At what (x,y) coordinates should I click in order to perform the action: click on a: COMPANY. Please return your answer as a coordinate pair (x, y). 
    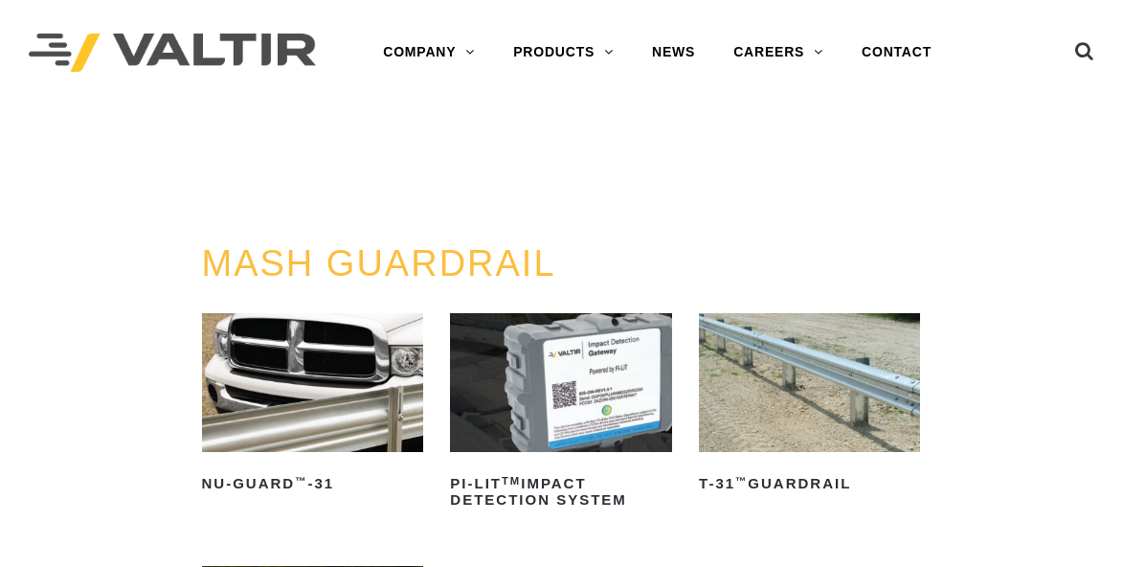
    Looking at the image, I should click on (429, 53).